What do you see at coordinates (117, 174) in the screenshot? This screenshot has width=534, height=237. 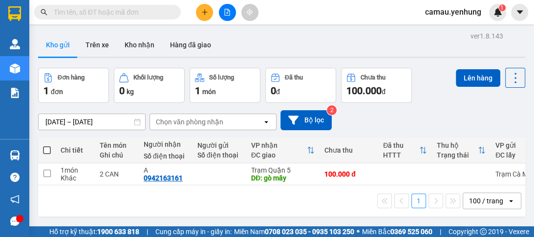 I see `div: 2 CAN` at bounding box center [117, 174].